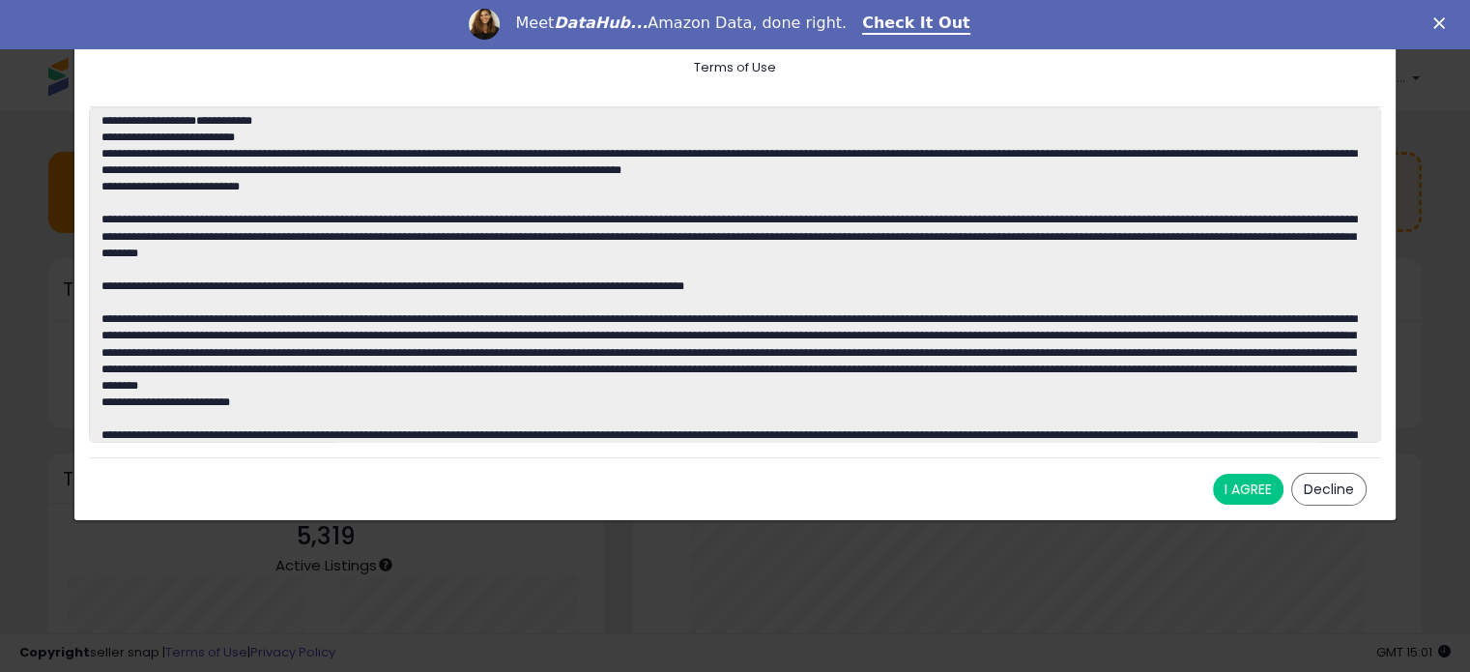 The height and width of the screenshot is (672, 1470). Describe the element at coordinates (681, 23) in the screenshot. I see `div: Meet Amazon Data, done right.` at that location.